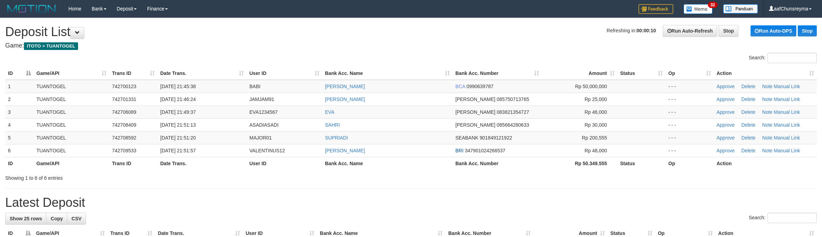 This screenshot has width=822, height=237. I want to click on span: 742709533, so click(124, 151).